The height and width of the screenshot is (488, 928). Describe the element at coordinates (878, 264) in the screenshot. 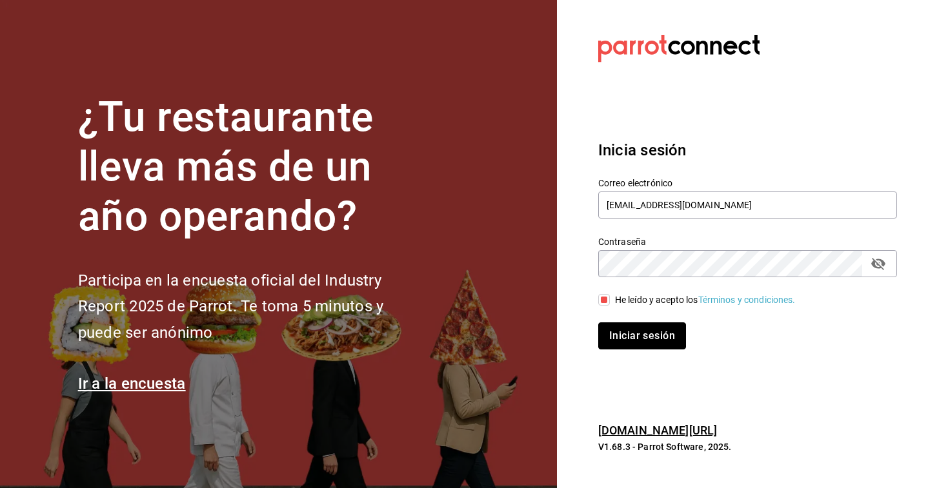

I see `button: passwordField` at that location.